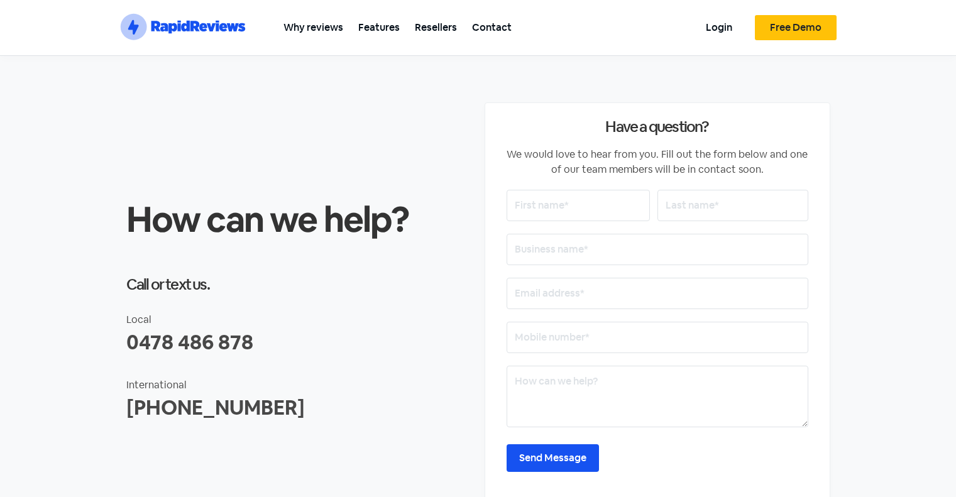 The height and width of the screenshot is (497, 956). What do you see at coordinates (299, 320) in the screenshot?
I see `div: Local` at bounding box center [299, 320].